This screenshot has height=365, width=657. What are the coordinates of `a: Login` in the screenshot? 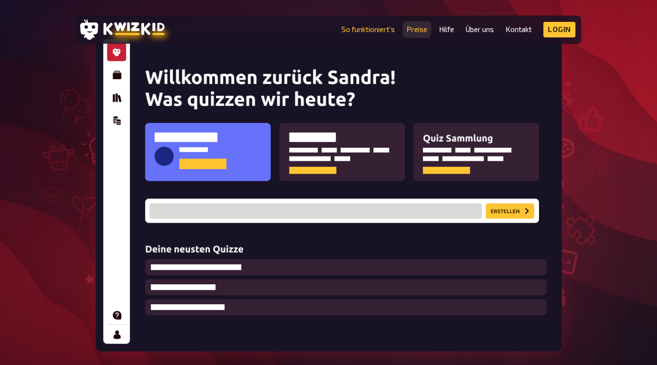 It's located at (559, 30).